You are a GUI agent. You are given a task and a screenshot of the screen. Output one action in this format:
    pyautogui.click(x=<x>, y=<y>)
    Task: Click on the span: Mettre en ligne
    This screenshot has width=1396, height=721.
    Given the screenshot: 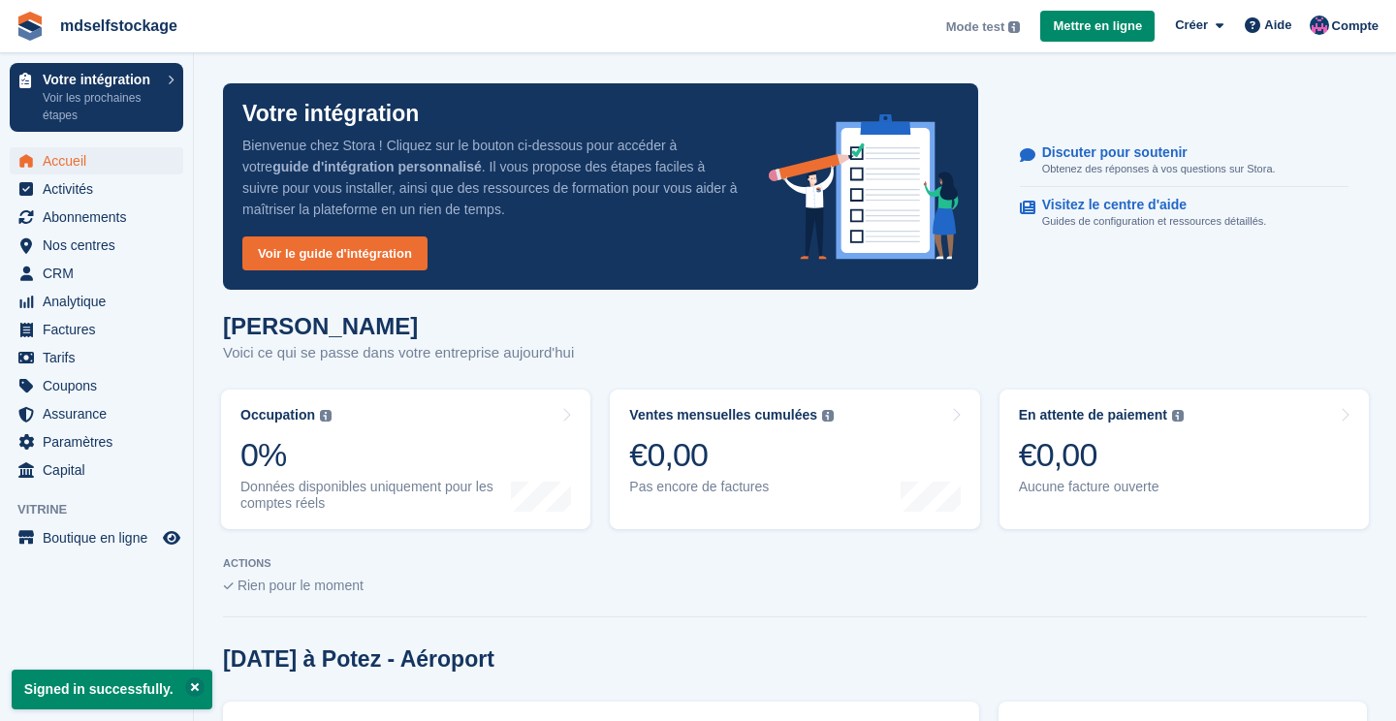 What is the action you would take?
    pyautogui.click(x=1098, y=26)
    